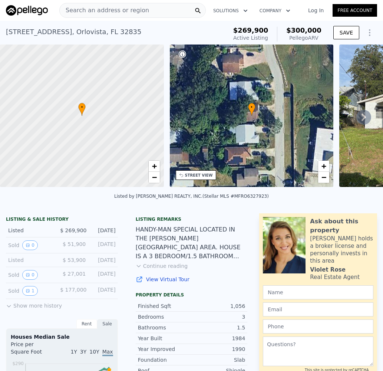 This screenshot has width=383, height=371. What do you see at coordinates (327, 269) in the screenshot?
I see `div: Violet Rose` at bounding box center [327, 269].